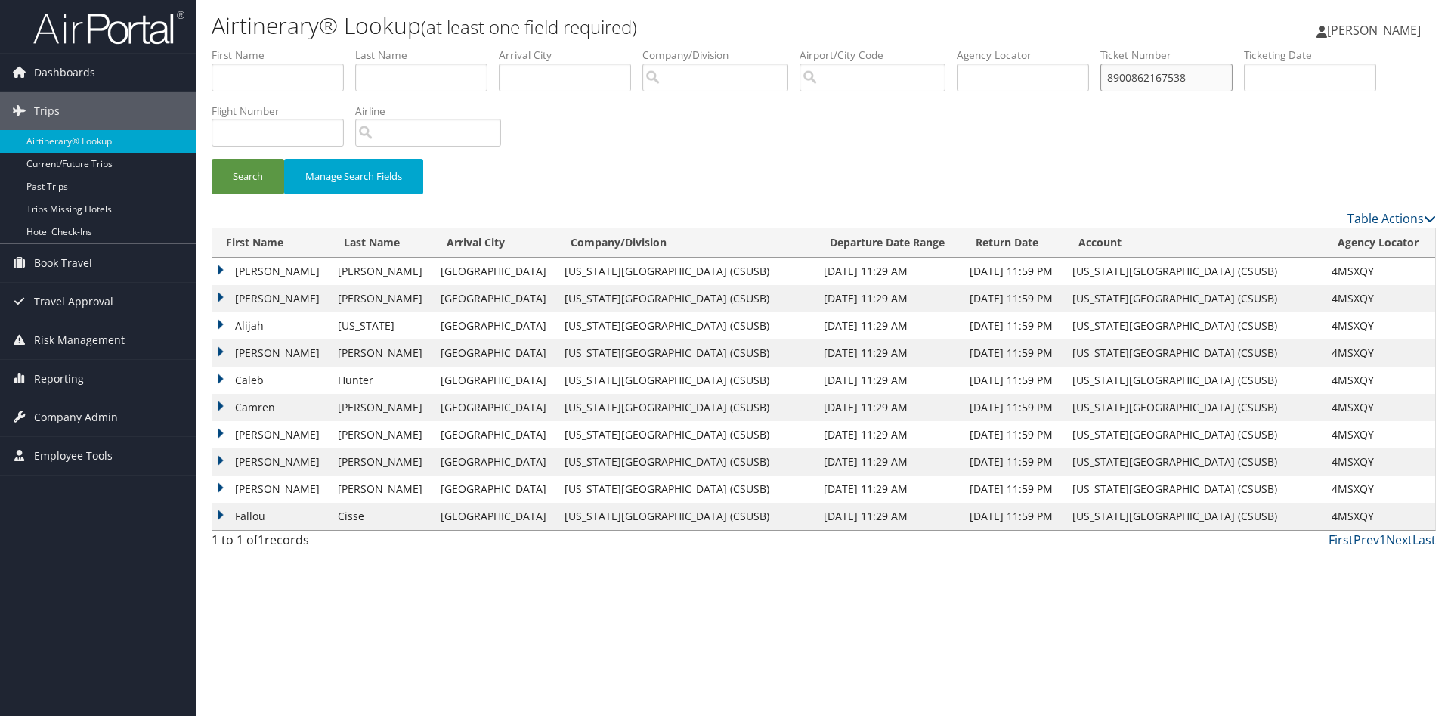 The image size is (1451, 716). I want to click on a: First, so click(1340, 540).